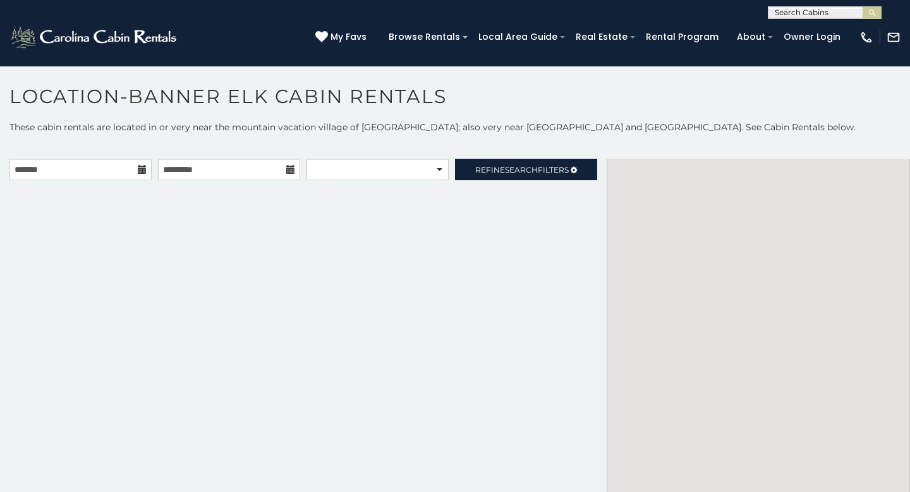  What do you see at coordinates (894, 37) in the screenshot?
I see `img: mail-regular-white.png` at bounding box center [894, 37].